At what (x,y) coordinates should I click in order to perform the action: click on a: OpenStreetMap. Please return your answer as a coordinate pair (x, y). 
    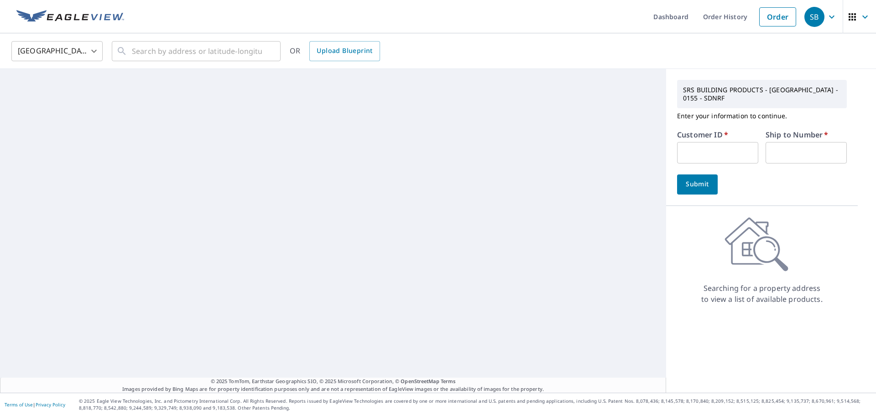
    Looking at the image, I should click on (420, 381).